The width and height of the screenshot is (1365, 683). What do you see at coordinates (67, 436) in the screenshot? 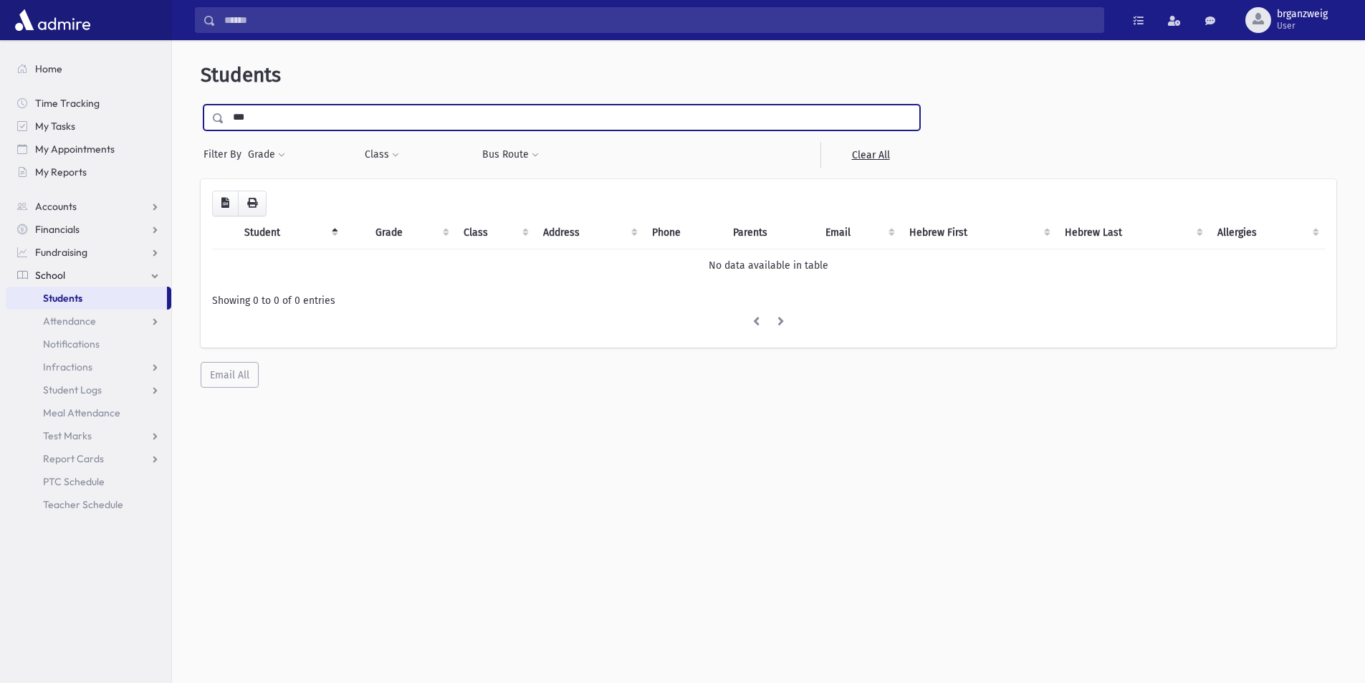
I see `span: Test Marks` at bounding box center [67, 436].